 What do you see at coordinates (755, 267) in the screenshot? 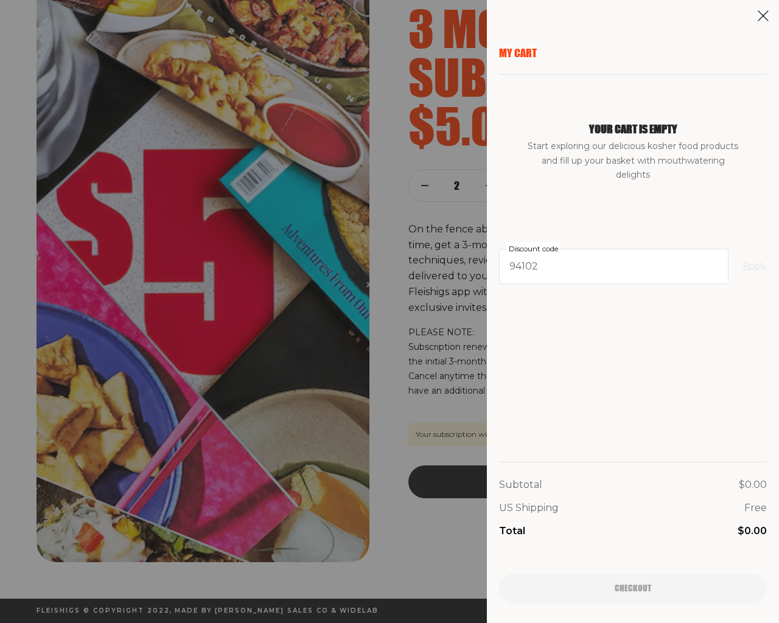
I see `button: Apply` at bounding box center [755, 267].